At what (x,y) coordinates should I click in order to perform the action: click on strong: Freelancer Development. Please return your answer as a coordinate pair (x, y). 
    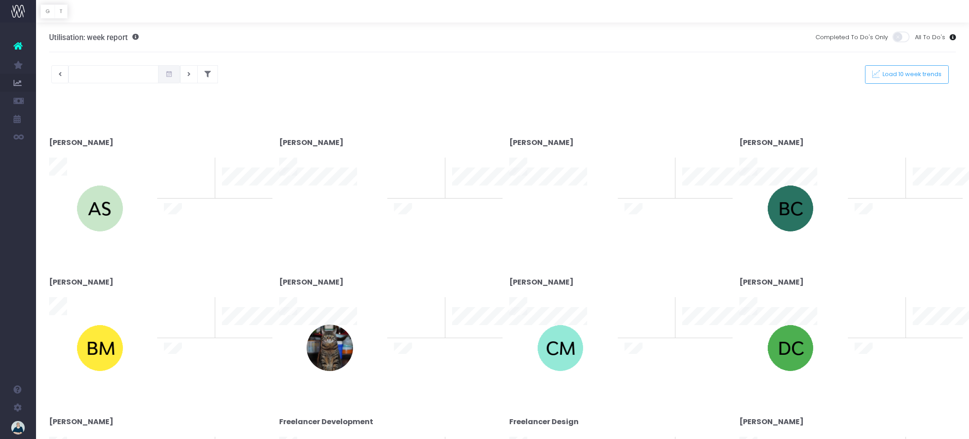
    Looking at the image, I should click on (326, 421).